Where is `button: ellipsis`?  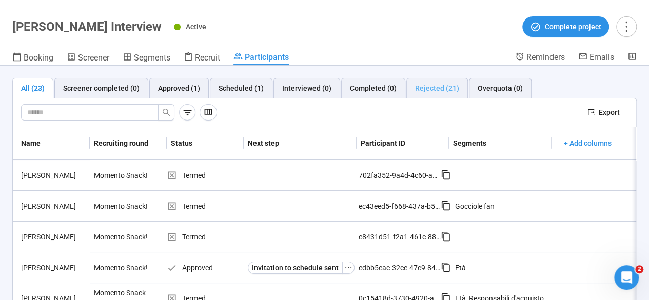
button: ellipsis is located at coordinates (348, 268).